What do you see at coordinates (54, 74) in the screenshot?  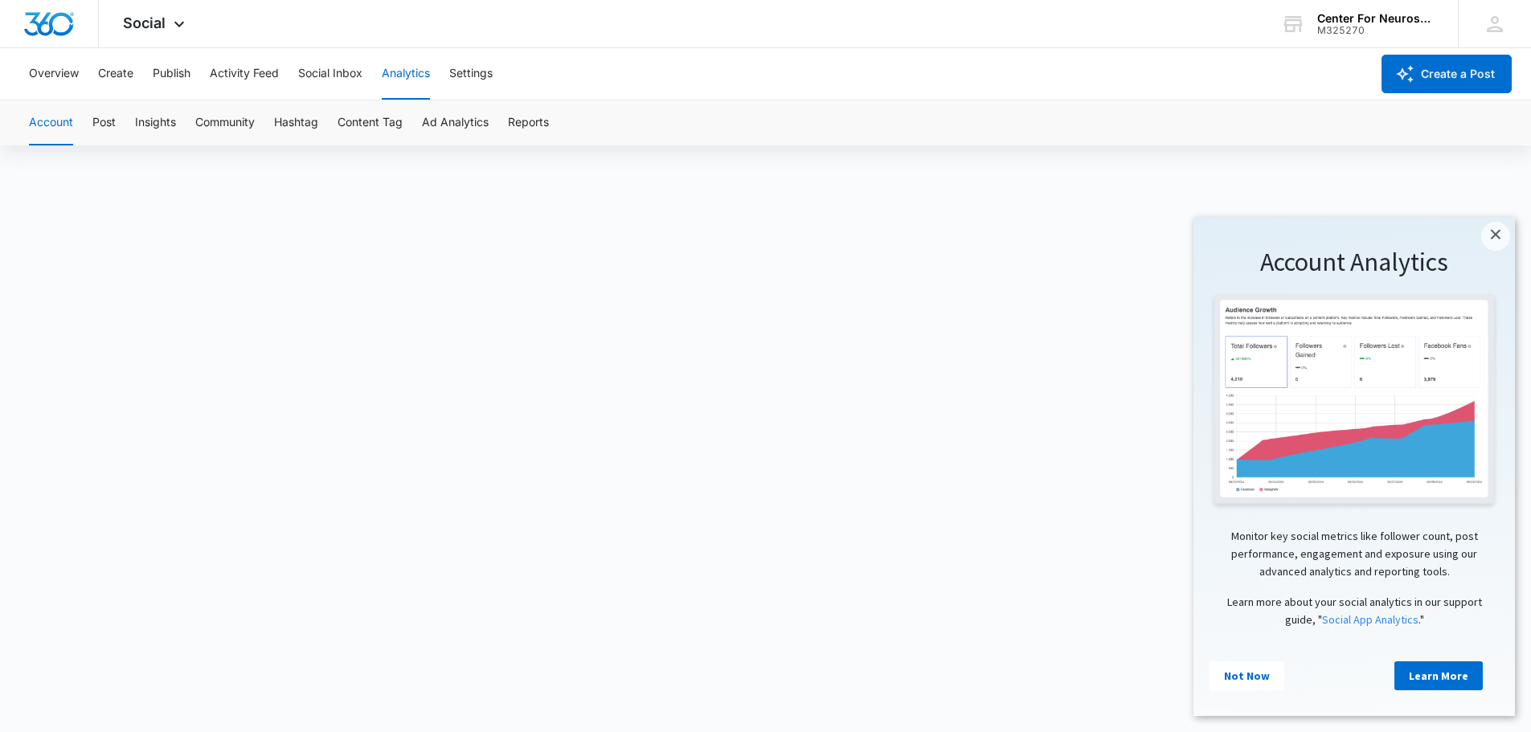 I see `button: Overview` at bounding box center [54, 74].